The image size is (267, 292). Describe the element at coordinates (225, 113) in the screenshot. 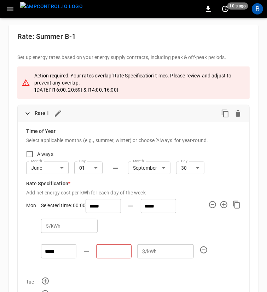

I see `button: Duplicate` at that location.